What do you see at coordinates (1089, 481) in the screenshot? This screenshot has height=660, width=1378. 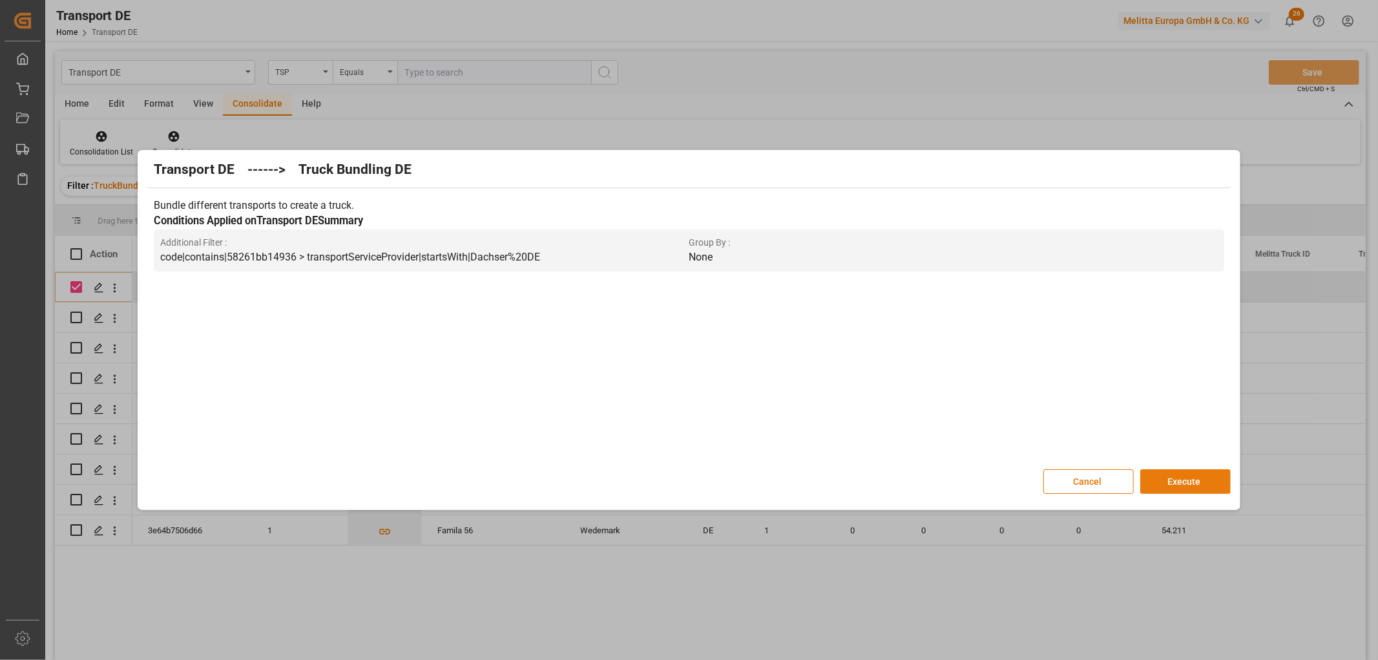 I see `button: Cancel` at bounding box center [1089, 481].